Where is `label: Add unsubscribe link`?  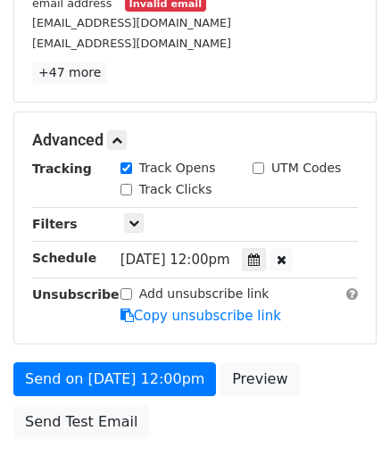 label: Add unsubscribe link is located at coordinates (204, 294).